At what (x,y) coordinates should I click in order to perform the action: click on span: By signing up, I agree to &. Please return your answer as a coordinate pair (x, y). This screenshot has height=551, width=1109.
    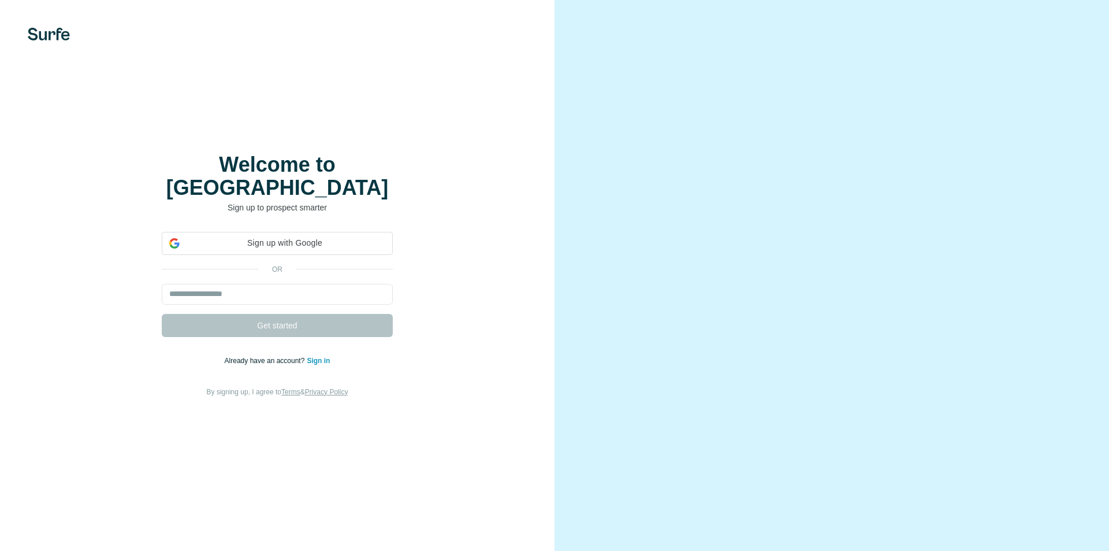
    Looking at the image, I should click on (277, 392).